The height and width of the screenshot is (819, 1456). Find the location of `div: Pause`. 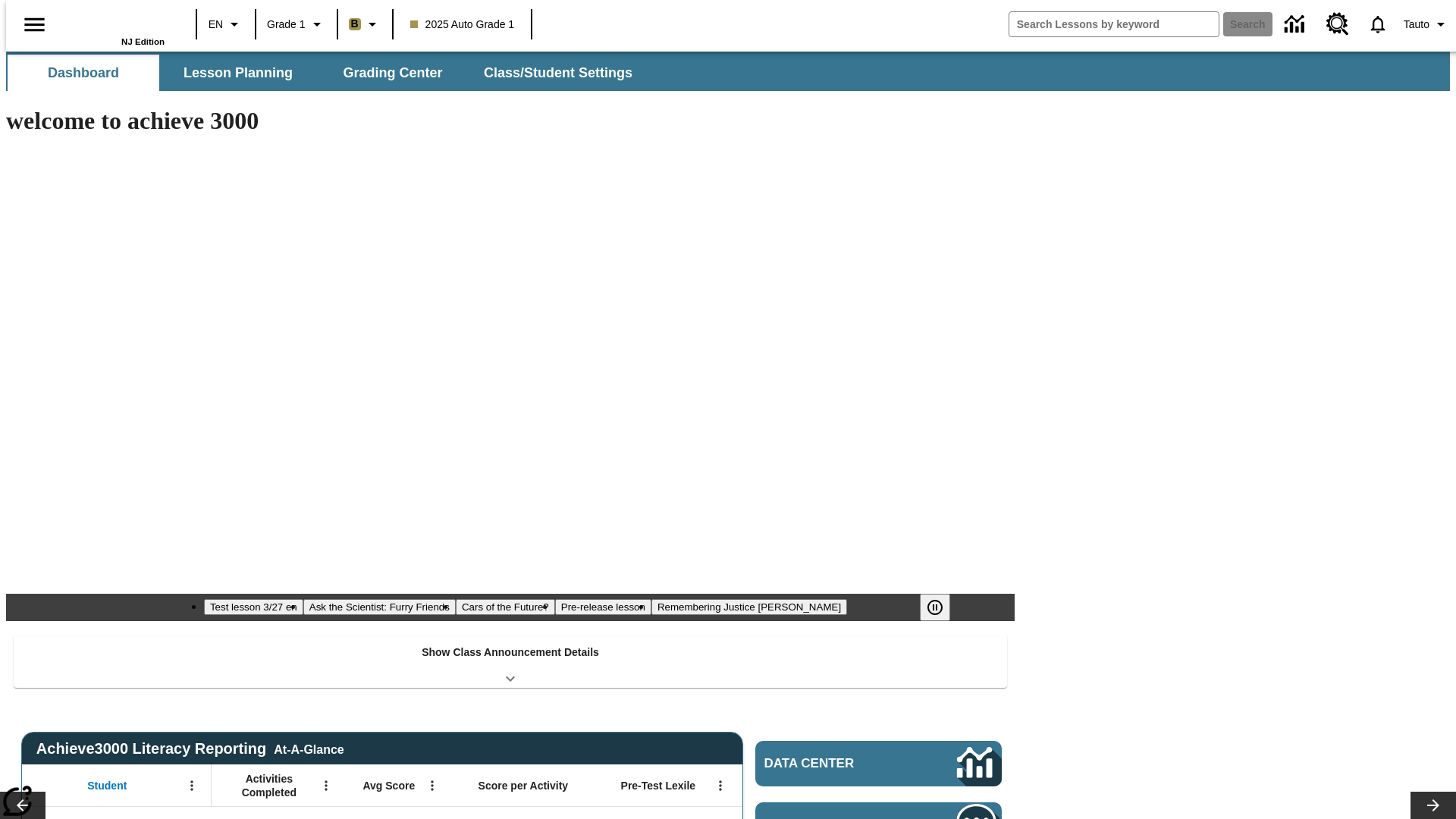

div: Pause is located at coordinates (942, 607).